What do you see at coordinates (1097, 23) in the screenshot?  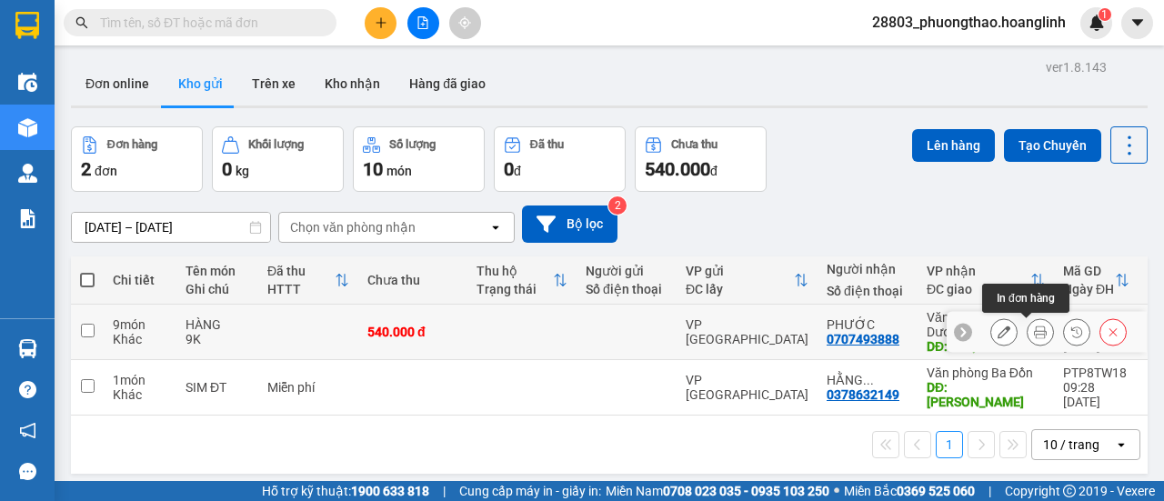 I see `img: icon-new-feature` at bounding box center [1097, 23].